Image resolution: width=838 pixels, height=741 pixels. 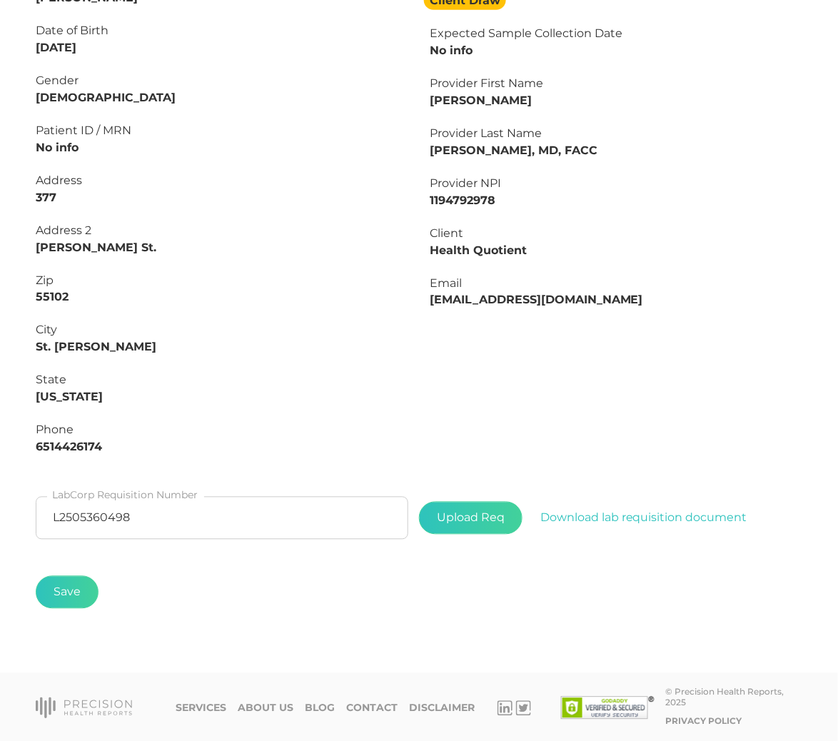 What do you see at coordinates (478, 250) in the screenshot?
I see `strong: Health Quotient` at bounding box center [478, 250].